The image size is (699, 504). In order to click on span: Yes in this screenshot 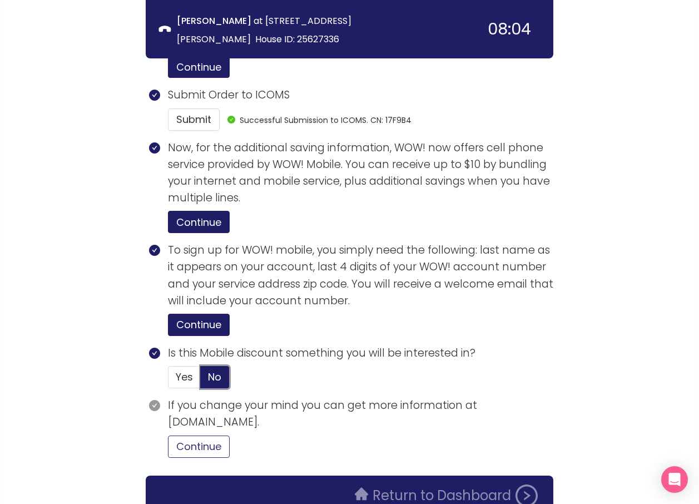, I will do `click(184, 376)`.